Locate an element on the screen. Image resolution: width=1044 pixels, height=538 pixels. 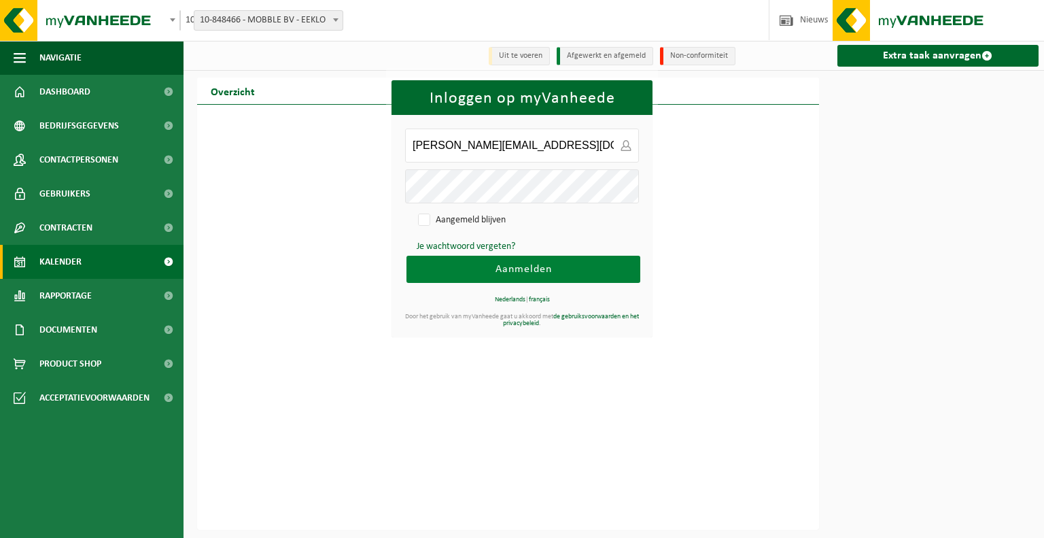
span: Rapportage is located at coordinates (65, 296).